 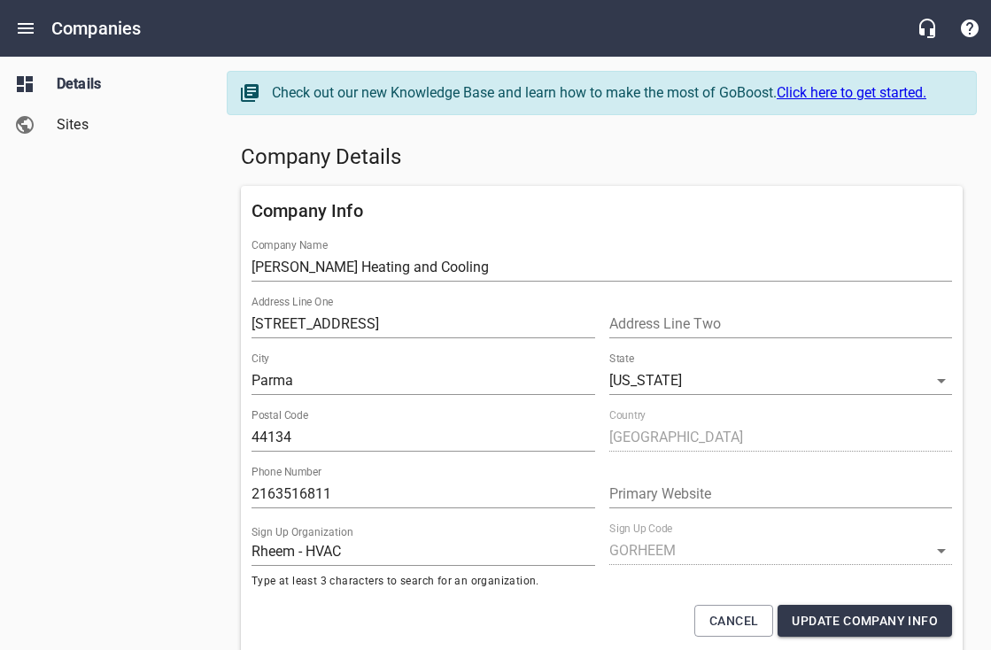 What do you see at coordinates (601, 158) in the screenshot?
I see `h5: Company Details` at bounding box center [601, 158].